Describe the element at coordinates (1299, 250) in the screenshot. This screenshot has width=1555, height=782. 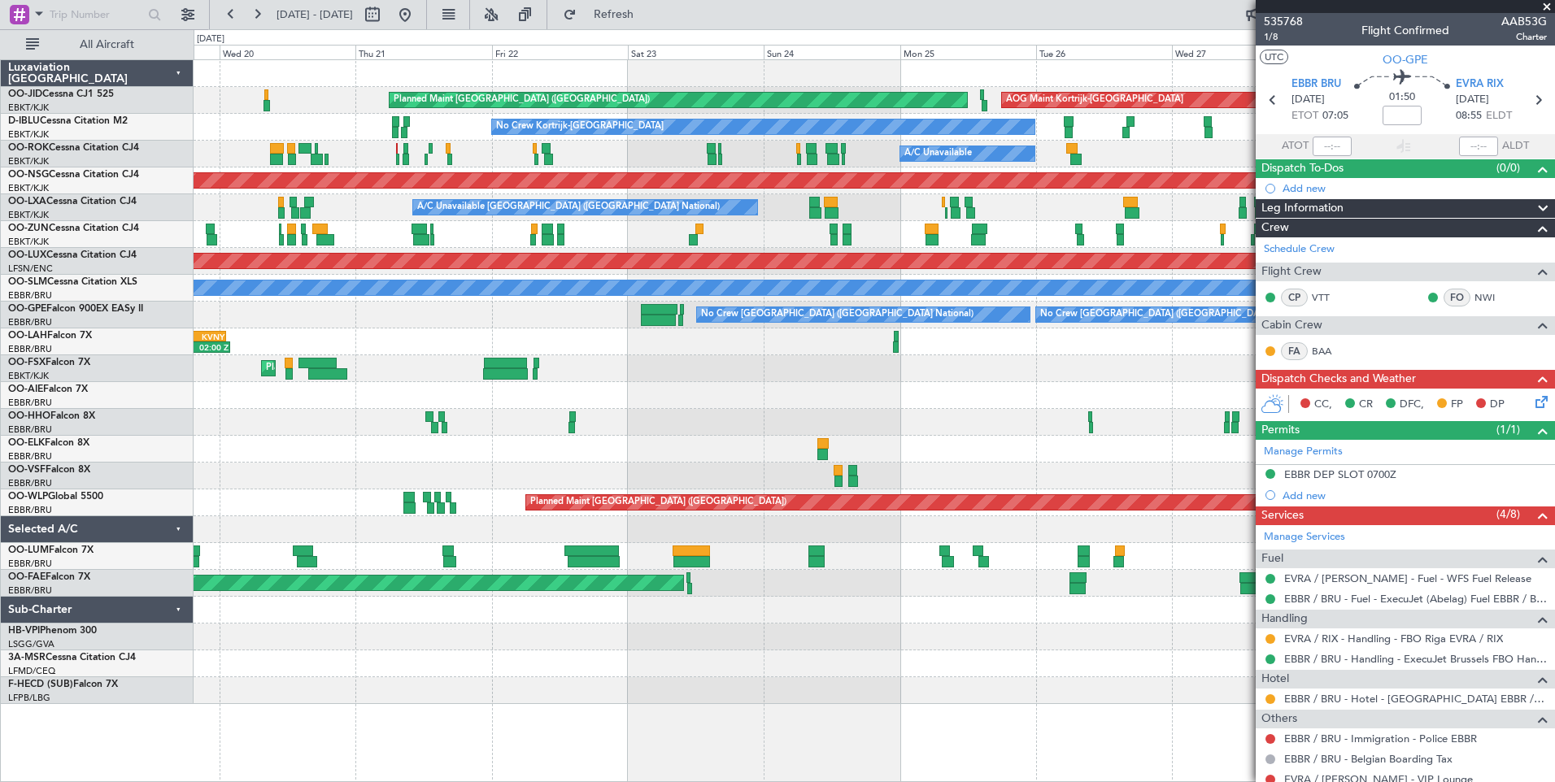
I see `a: Schedule Crew` at that location.